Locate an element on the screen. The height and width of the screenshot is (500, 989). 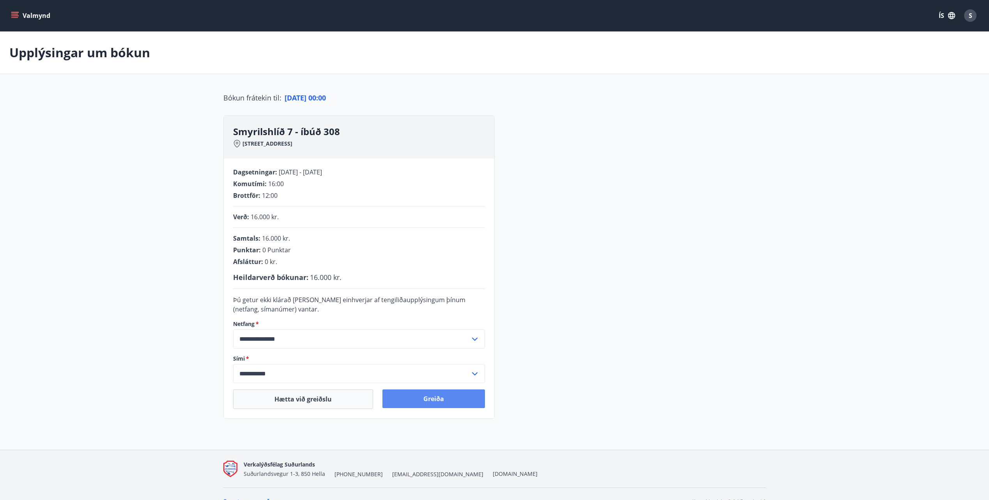
button: ÍS is located at coordinates (947, 16).